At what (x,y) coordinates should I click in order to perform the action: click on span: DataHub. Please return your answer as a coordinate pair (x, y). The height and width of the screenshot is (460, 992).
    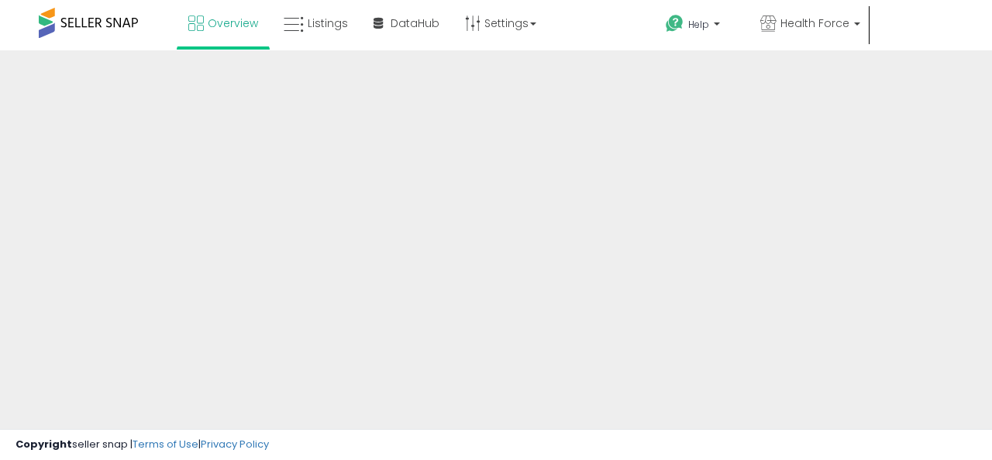
    Looking at the image, I should click on (415, 23).